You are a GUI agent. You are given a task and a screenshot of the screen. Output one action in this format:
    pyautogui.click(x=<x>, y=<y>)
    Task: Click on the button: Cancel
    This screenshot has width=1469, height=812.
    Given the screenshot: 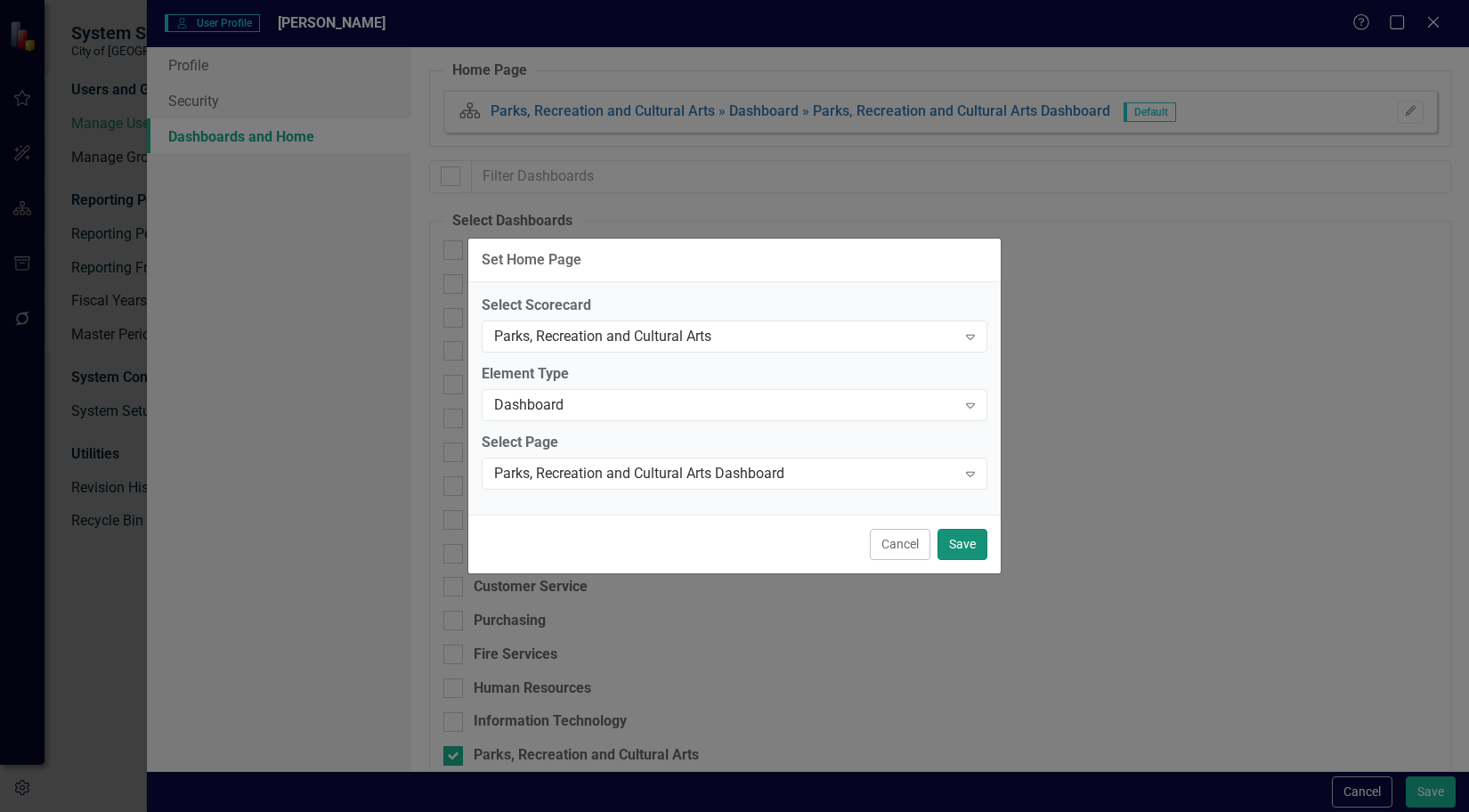 What is the action you would take?
    pyautogui.click(x=900, y=544)
    